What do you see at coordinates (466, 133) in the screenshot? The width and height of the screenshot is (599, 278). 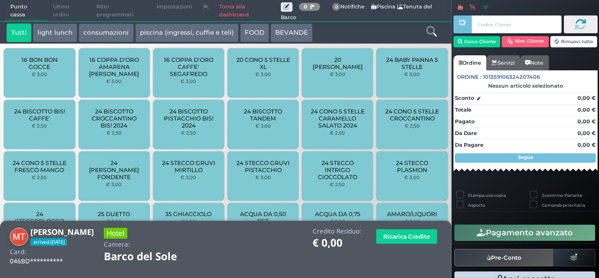 I see `strong: Da Dare` at bounding box center [466, 133].